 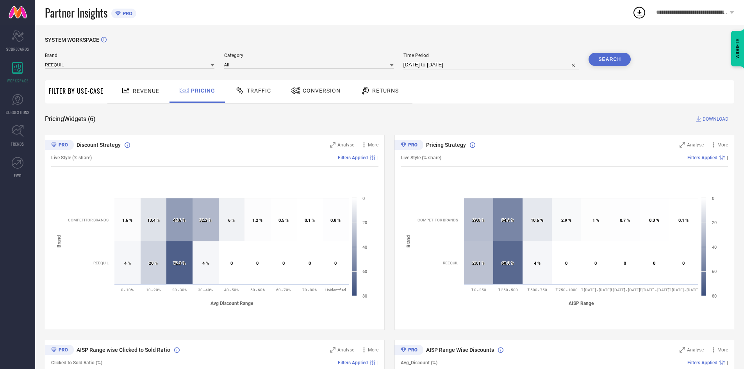 I want to click on span: Pricing Strategy, so click(x=446, y=145).